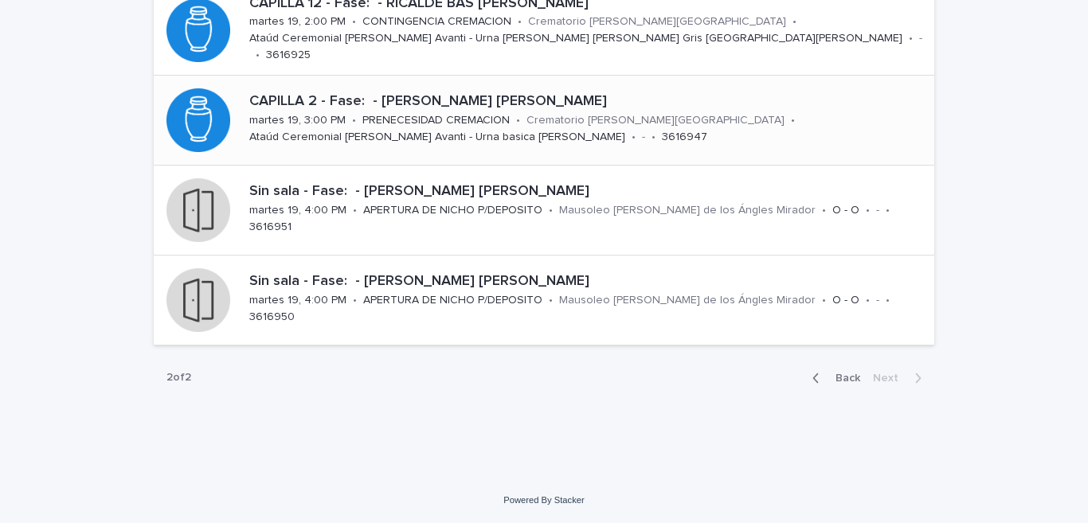 The width and height of the screenshot is (1088, 523). What do you see at coordinates (843, 378) in the screenshot?
I see `span: Back` at bounding box center [843, 378].